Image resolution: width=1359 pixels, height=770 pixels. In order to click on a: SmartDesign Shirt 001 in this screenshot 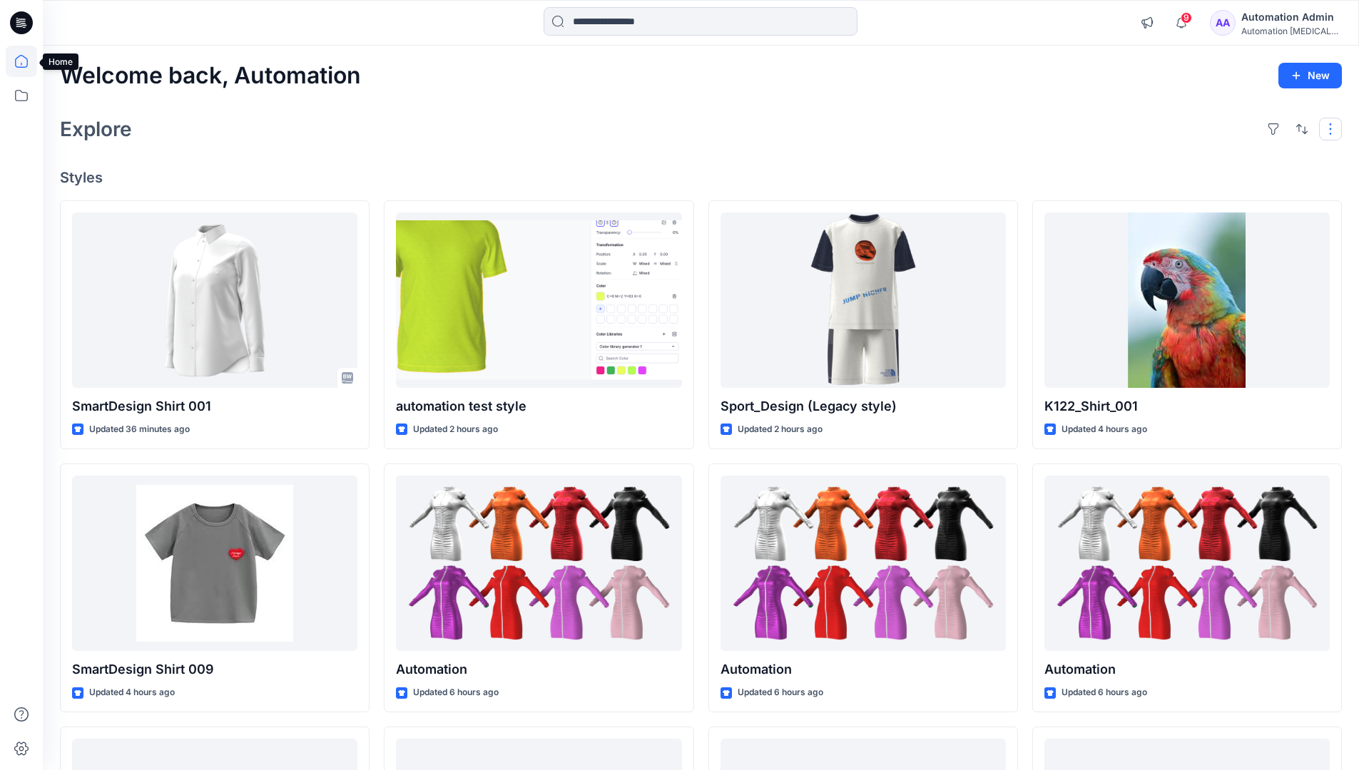, I will do `click(215, 300)`.